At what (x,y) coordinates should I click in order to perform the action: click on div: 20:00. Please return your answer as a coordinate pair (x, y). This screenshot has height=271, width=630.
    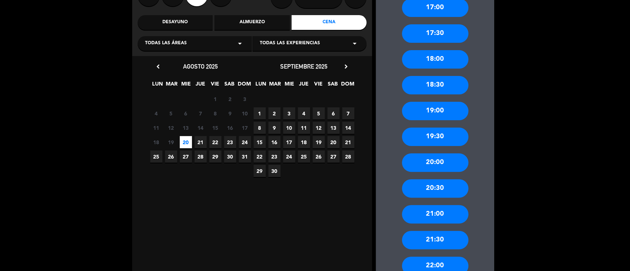
    Looking at the image, I should click on (435, 163).